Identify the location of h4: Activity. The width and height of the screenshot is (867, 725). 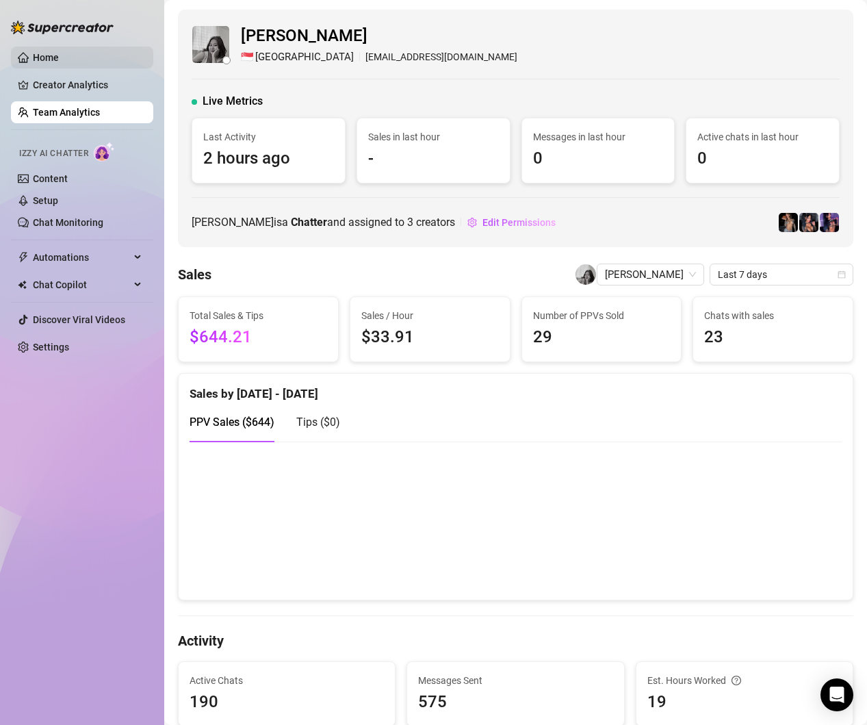
(515, 641).